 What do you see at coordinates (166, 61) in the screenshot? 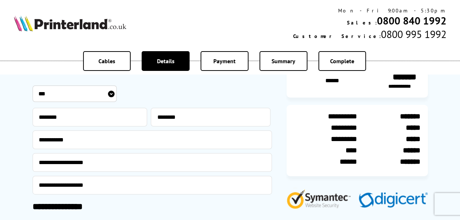
I see `span: Details` at bounding box center [166, 61].